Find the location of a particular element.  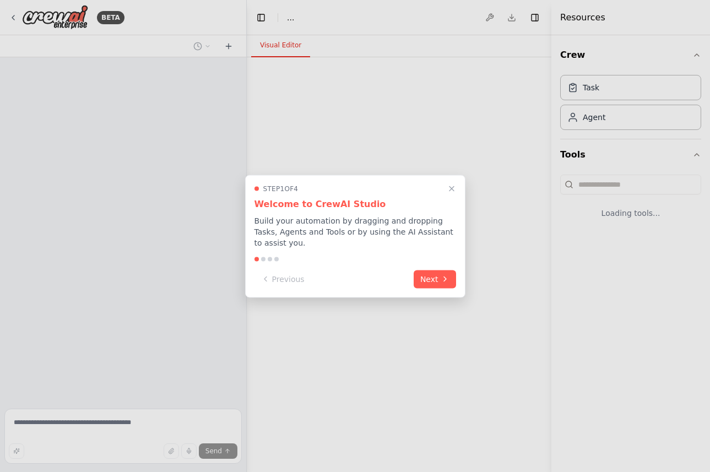

button: Close walkthrough is located at coordinates (452, 188).